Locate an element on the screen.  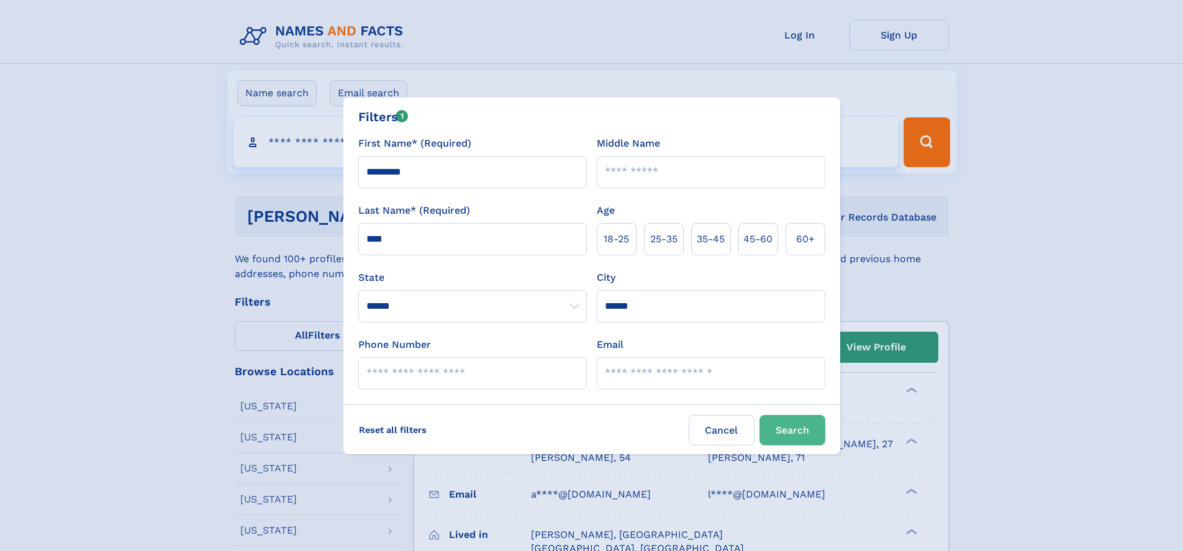
label: First Name* (Required) is located at coordinates (415, 143).